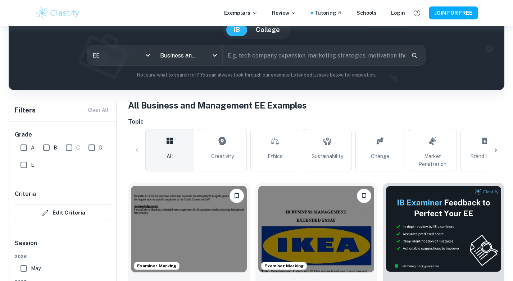 The height and width of the screenshot is (281, 513). What do you see at coordinates (314, 55) in the screenshot?
I see `input: E.g. tech company expansion, marketing strategies, motivation theories...` at bounding box center [314, 55].